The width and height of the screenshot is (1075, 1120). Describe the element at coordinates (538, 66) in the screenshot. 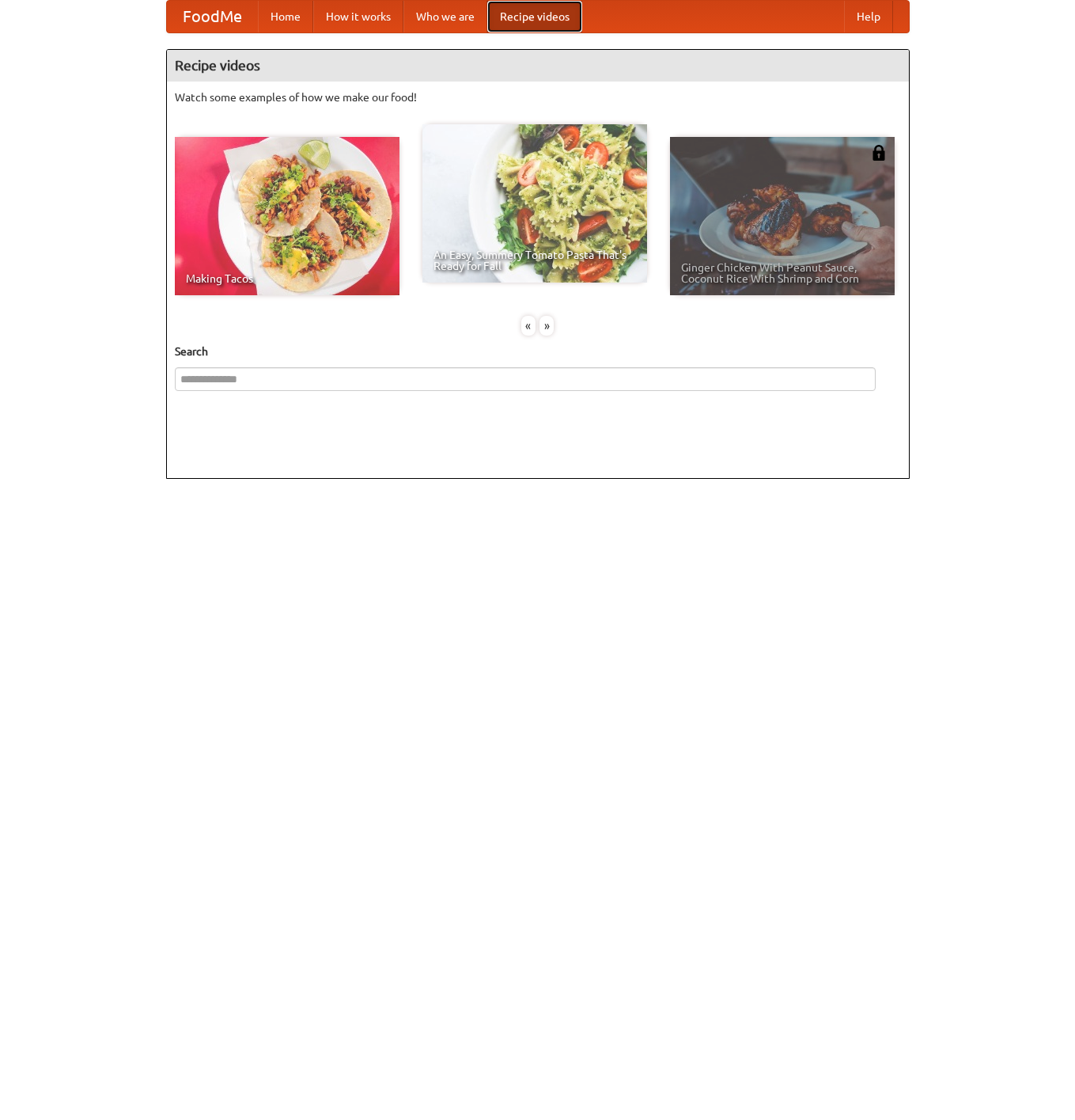

I see `h4: Recipe videos` at that location.